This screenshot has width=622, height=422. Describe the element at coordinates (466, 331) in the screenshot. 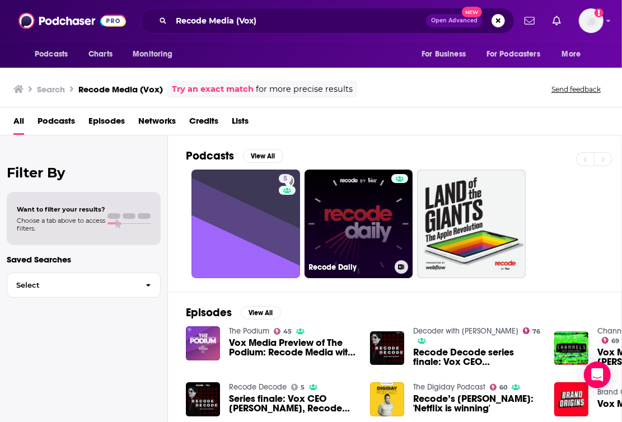

I see `a: Decoder with Nilay Patel` at that location.